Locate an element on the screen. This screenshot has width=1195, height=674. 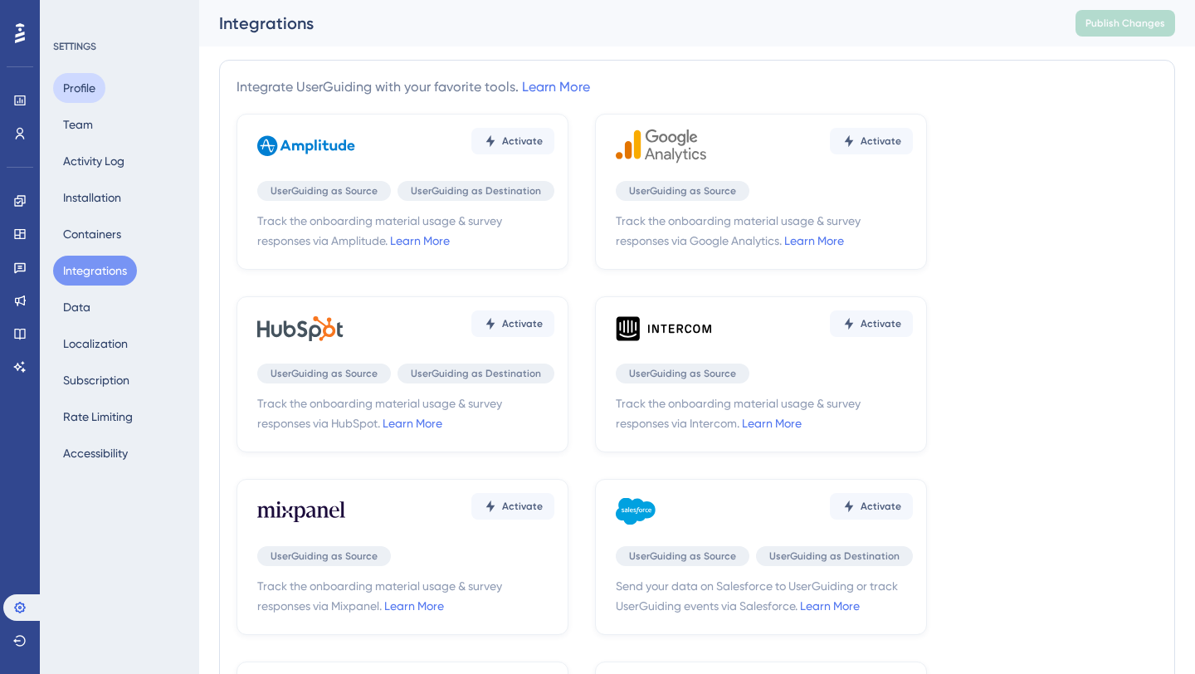
div: Integrate UserGuiding with your favorite tools. is located at coordinates (413, 87).